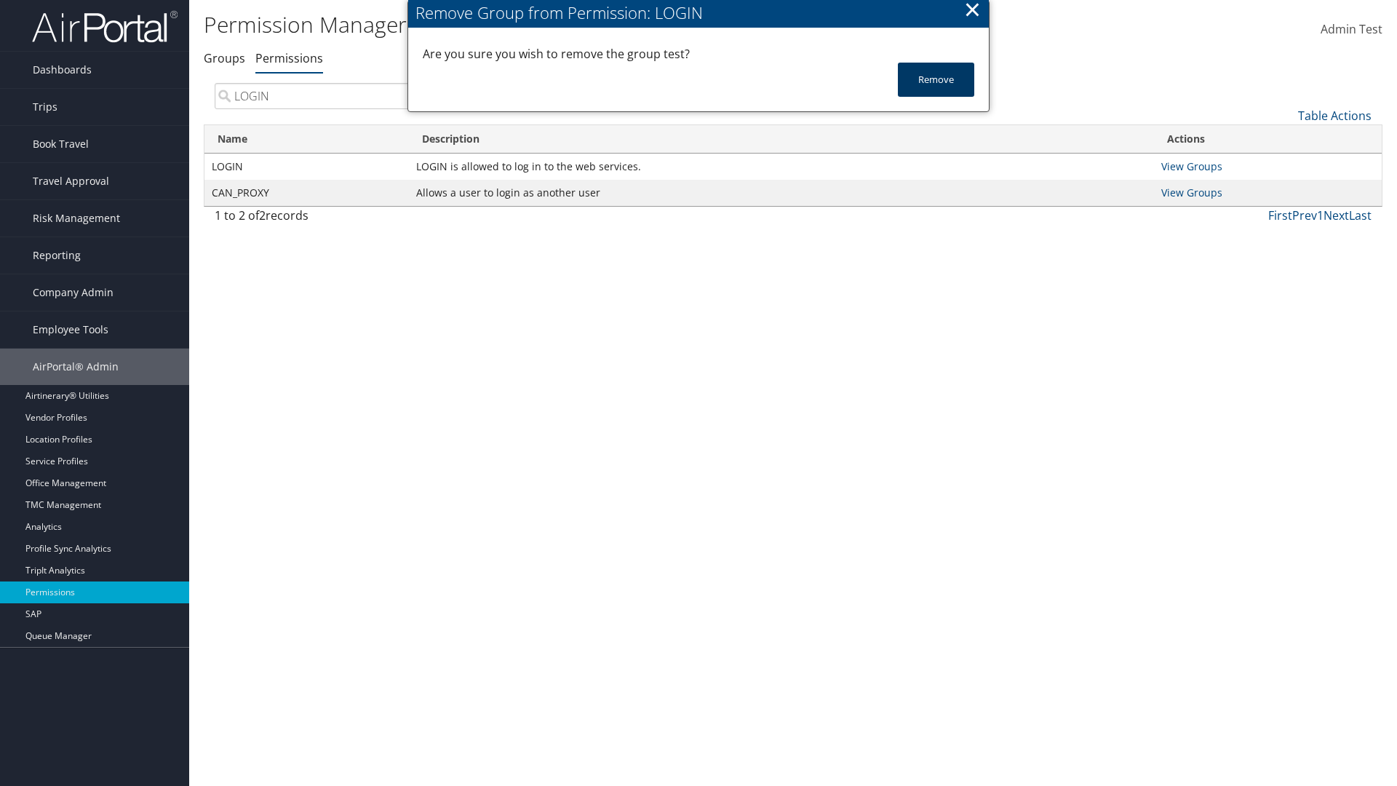 This screenshot has height=786, width=1397. Describe the element at coordinates (936, 79) in the screenshot. I see `button: Remove` at that location.